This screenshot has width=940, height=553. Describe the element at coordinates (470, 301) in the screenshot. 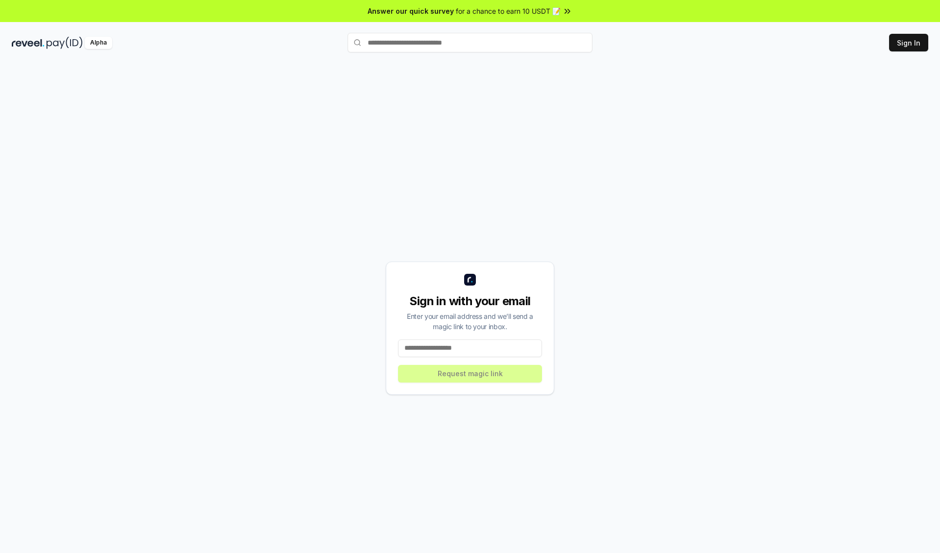

I see `div: Sign in with your email` at that location.